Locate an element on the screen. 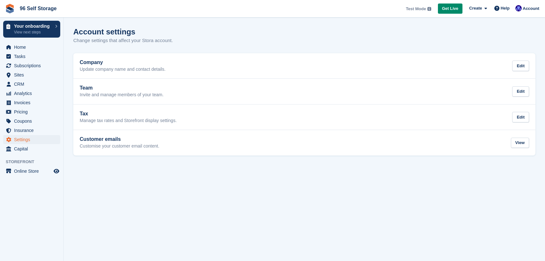 This screenshot has width=545, height=261. span: Get Live is located at coordinates (450, 9).